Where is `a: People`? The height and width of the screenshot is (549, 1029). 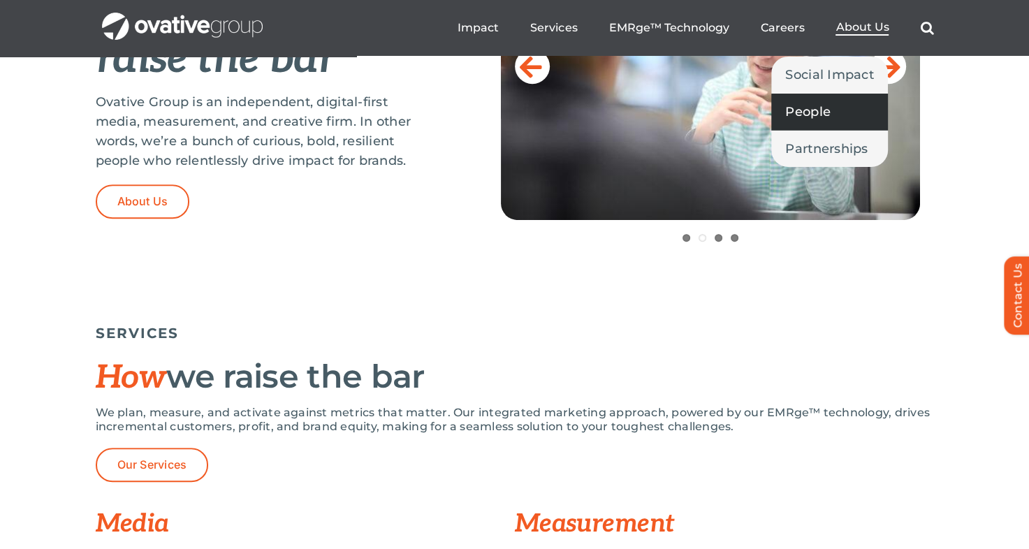
a: People is located at coordinates (829, 112).